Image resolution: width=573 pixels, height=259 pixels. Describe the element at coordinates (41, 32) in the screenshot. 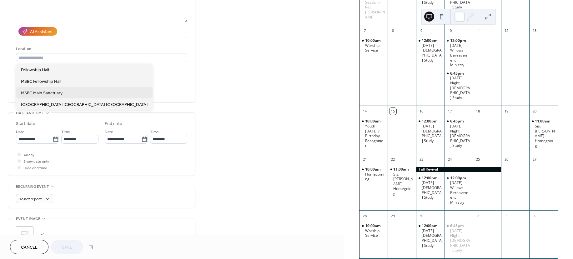

I see `div: AI Assistant` at that location.